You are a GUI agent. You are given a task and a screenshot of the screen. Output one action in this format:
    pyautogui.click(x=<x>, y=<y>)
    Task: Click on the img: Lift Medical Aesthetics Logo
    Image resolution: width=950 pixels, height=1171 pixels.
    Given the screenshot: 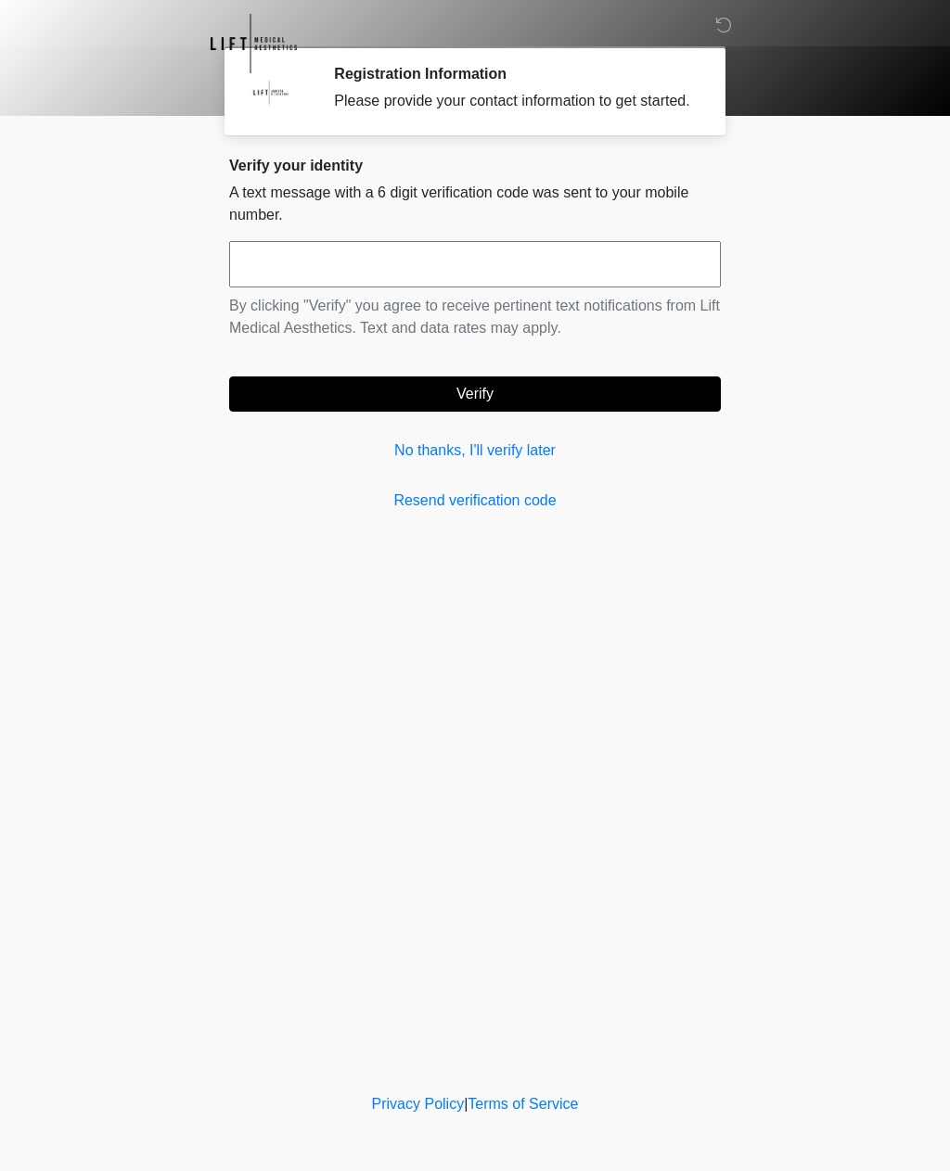 What is the action you would take?
    pyautogui.click(x=253, y=44)
    